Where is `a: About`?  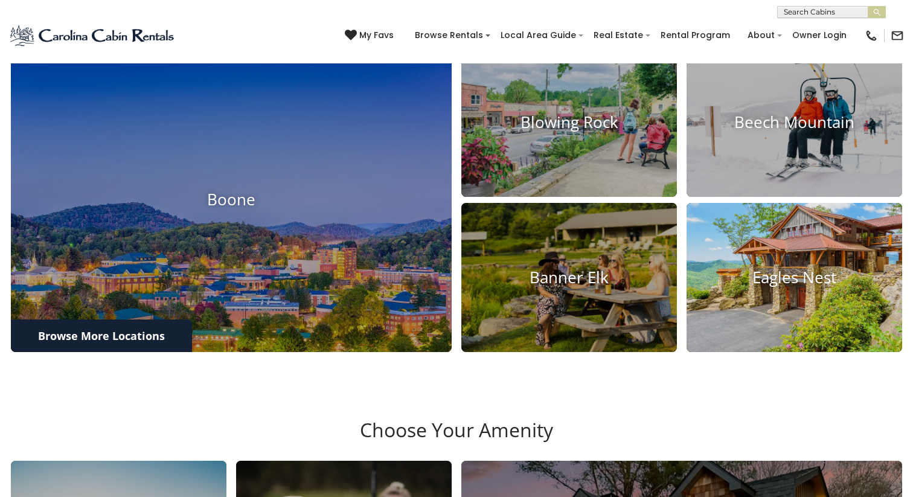 a: About is located at coordinates (761, 35).